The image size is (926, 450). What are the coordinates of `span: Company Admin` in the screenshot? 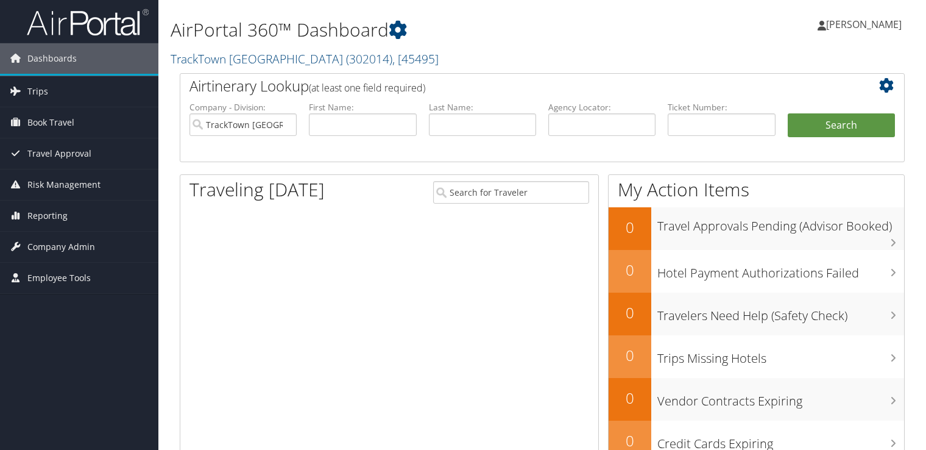 It's located at (61, 247).